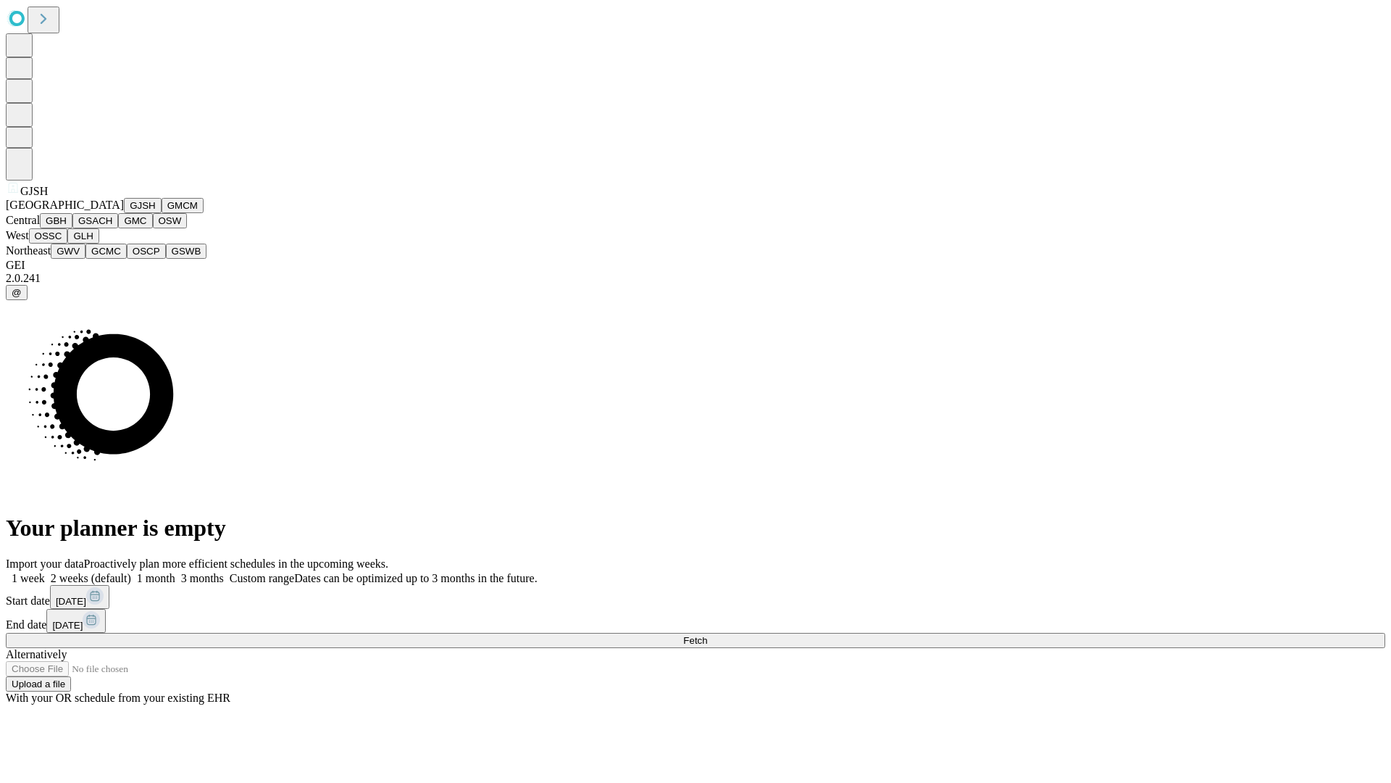 The image size is (1391, 783). Describe the element at coordinates (36, 654) in the screenshot. I see `span: Alternatively` at that location.